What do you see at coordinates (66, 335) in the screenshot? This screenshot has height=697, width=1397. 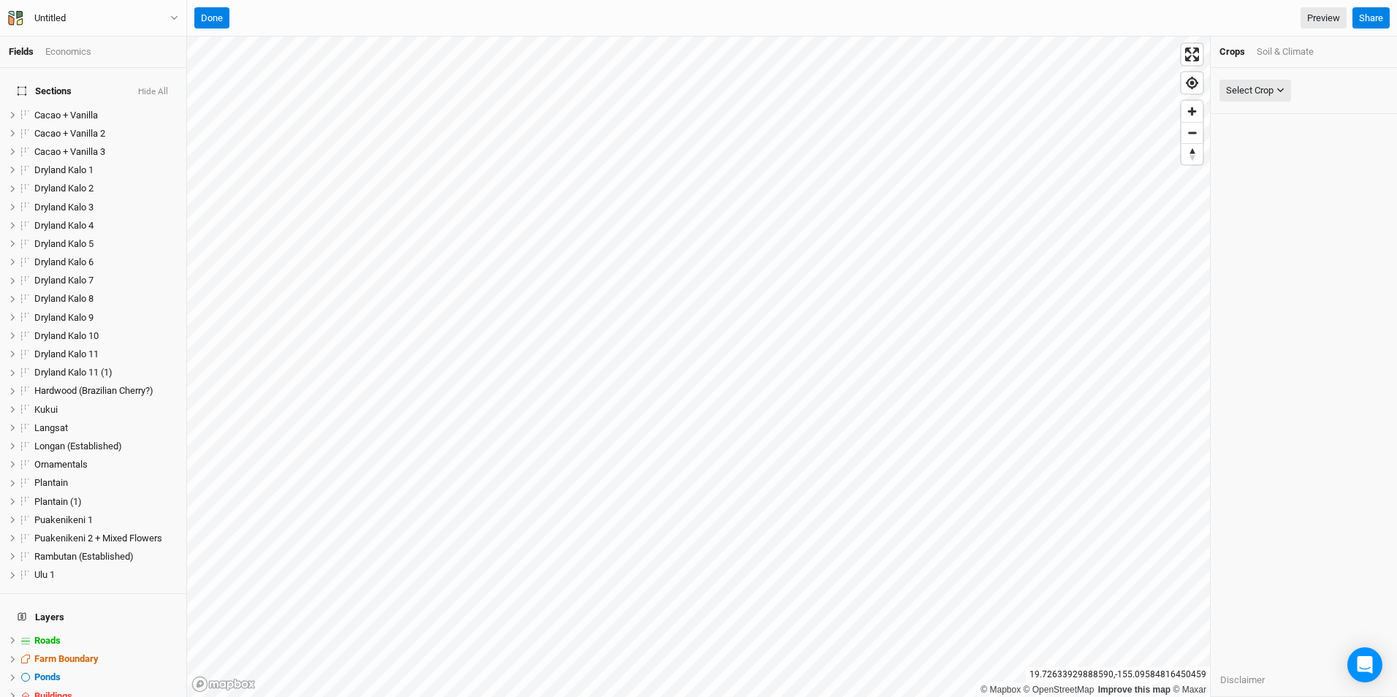 I see `span: Dryland Kalo 10` at bounding box center [66, 335].